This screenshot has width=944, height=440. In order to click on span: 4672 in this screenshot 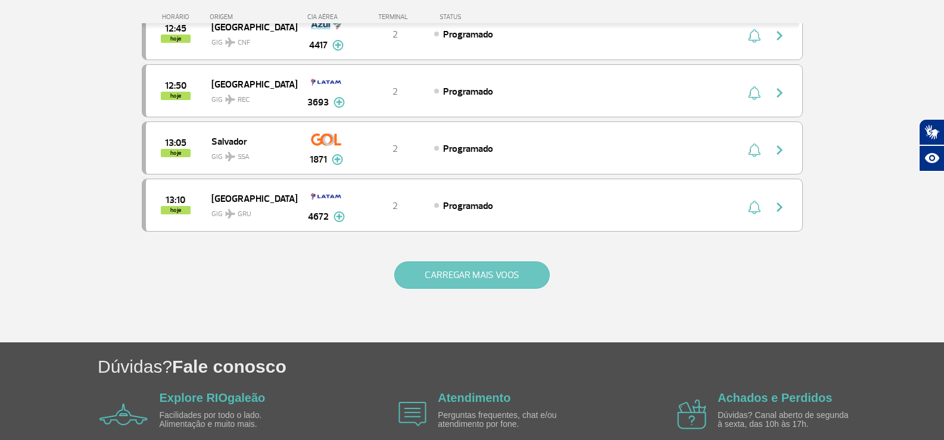, I will do `click(318, 217)`.